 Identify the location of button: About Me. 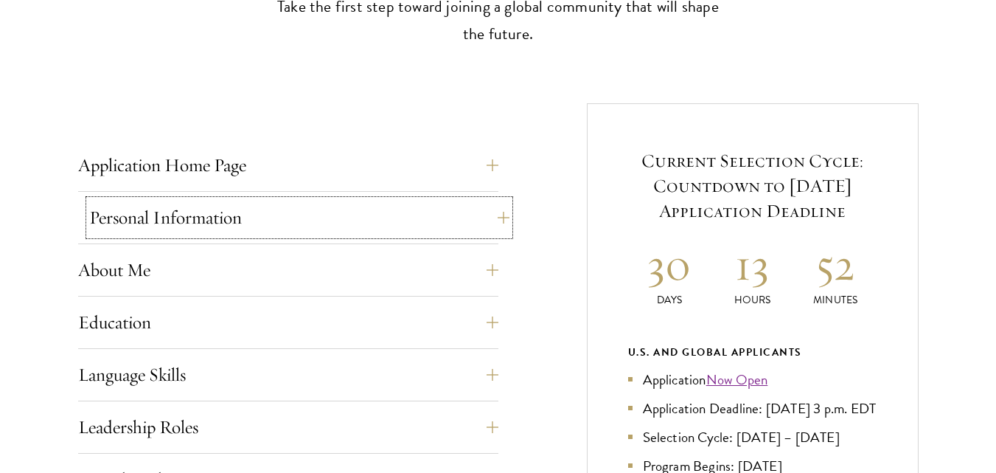
(288, 270).